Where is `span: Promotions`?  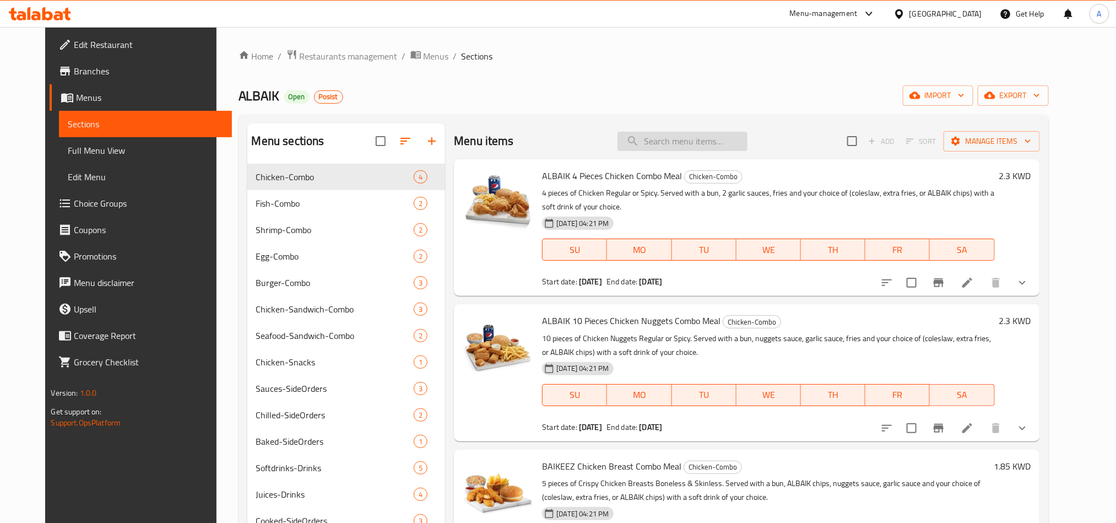
span: Promotions is located at coordinates (148, 256).